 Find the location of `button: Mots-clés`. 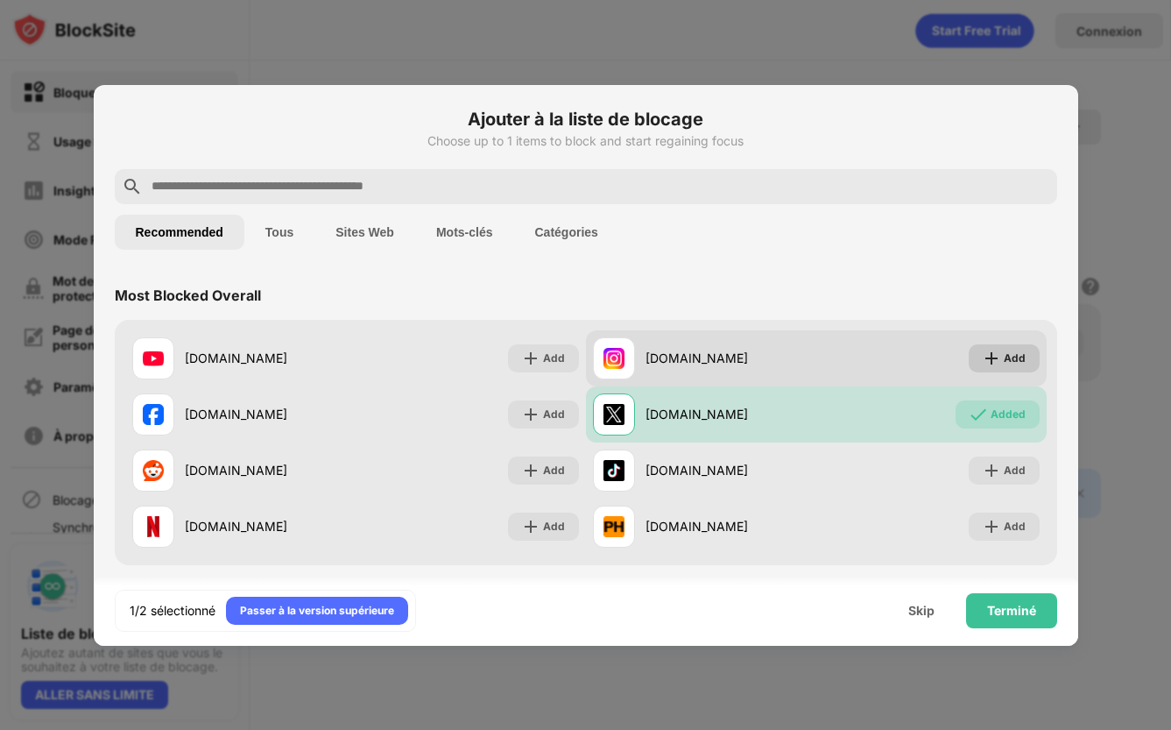

button: Mots-clés is located at coordinates (464, 232).